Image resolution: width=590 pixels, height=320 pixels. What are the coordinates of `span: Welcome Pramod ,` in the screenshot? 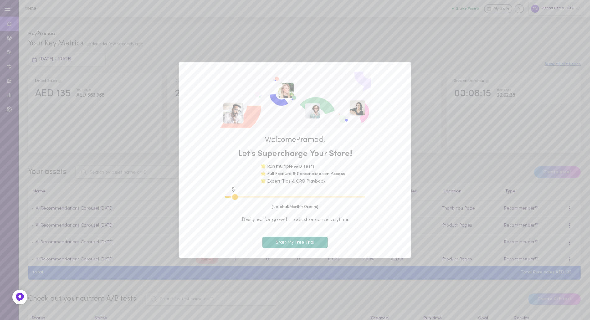 It's located at (295, 140).